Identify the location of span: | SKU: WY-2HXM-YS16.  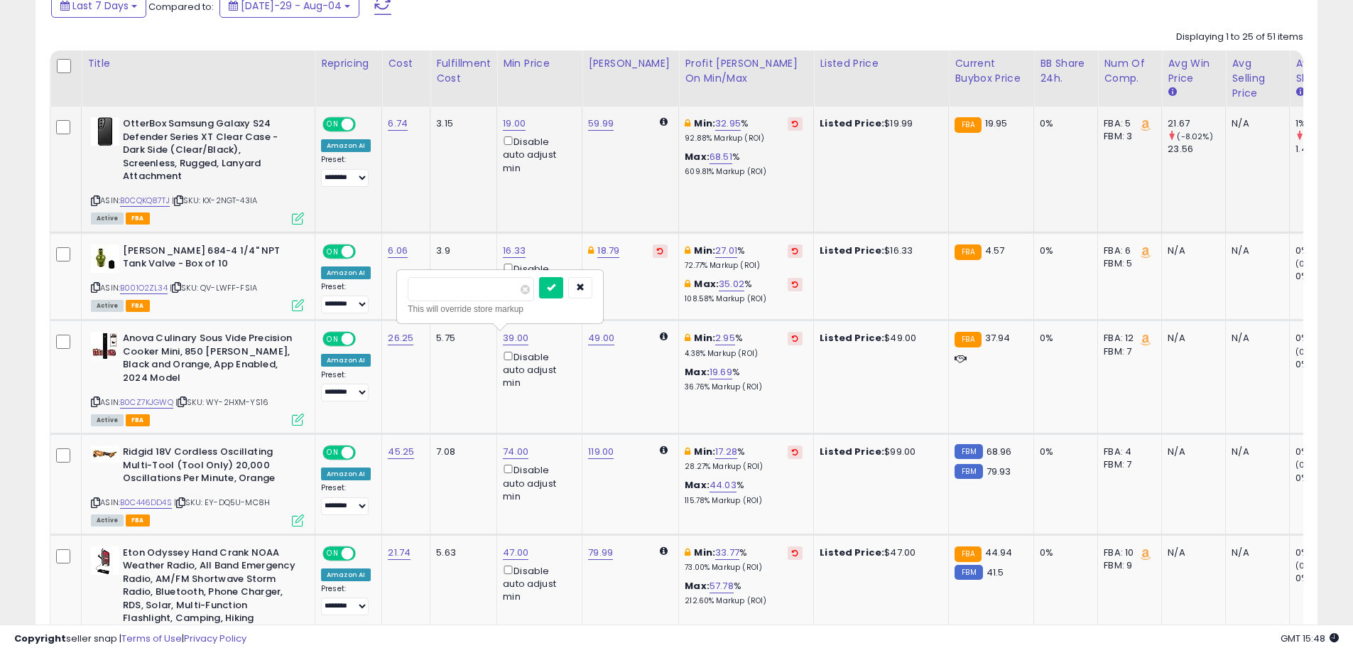
(222, 402).